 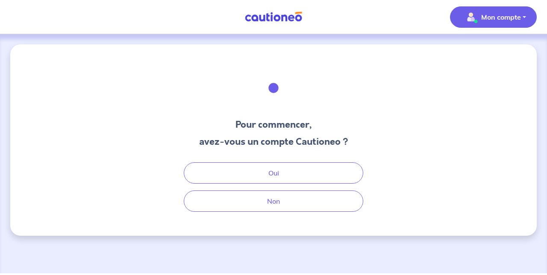 I want to click on h3: Pour commencer,, so click(x=273, y=125).